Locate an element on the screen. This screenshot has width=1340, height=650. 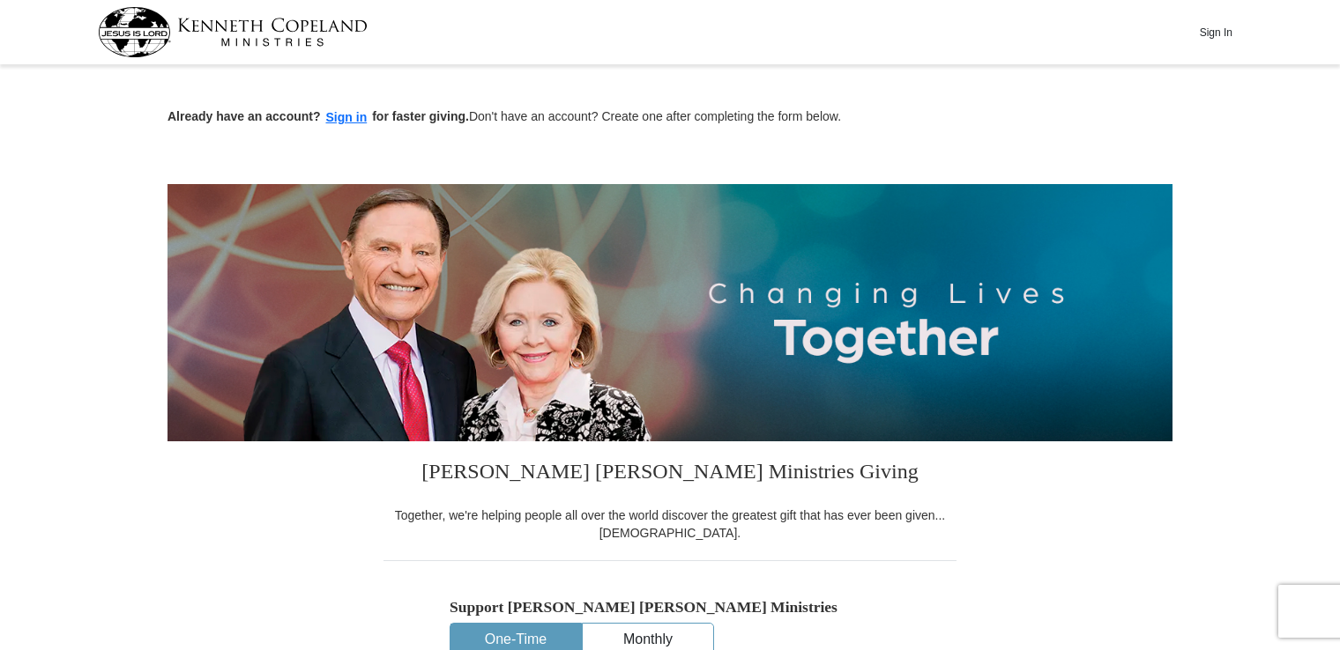
img: kcm-header-logo.svg is located at coordinates (233, 32).